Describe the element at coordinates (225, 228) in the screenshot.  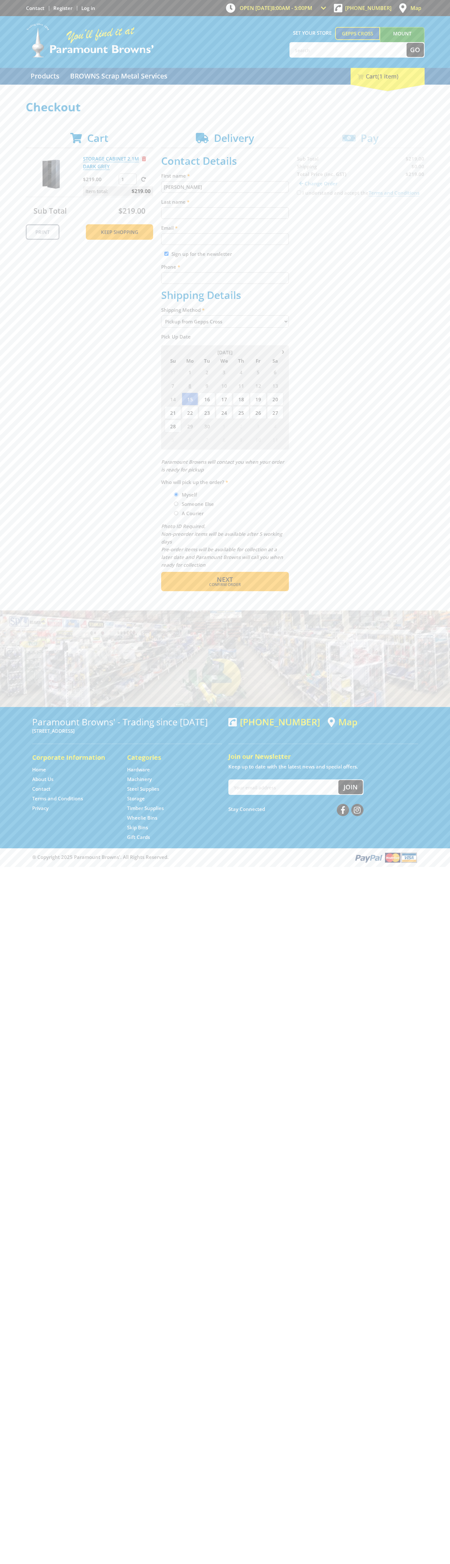
I see `label: Email` at that location.